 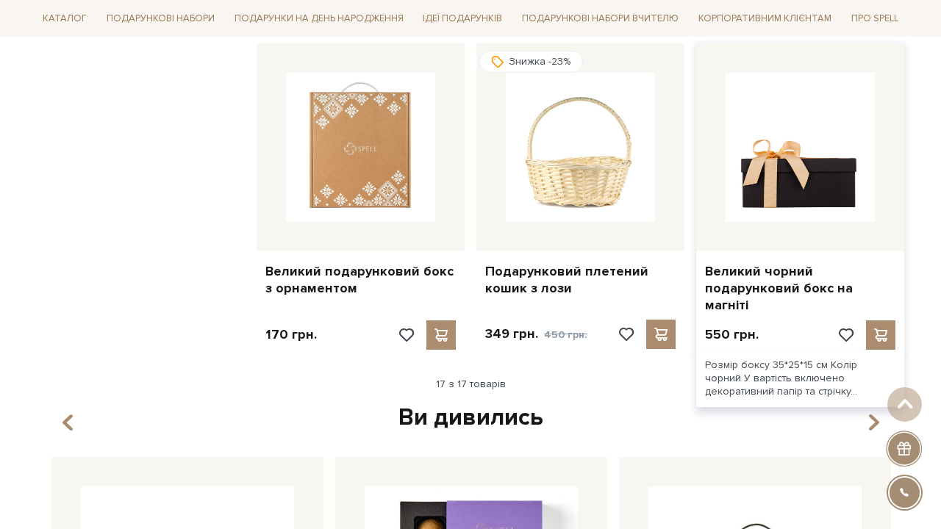 I want to click on a: Великий чорний подарунковий бокс на магніті, so click(x=799, y=289).